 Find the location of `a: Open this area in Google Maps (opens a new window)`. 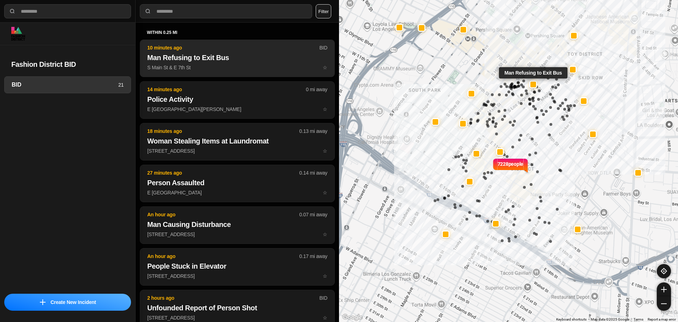

a: Open this area in Google Maps (opens a new window) is located at coordinates (353, 317).